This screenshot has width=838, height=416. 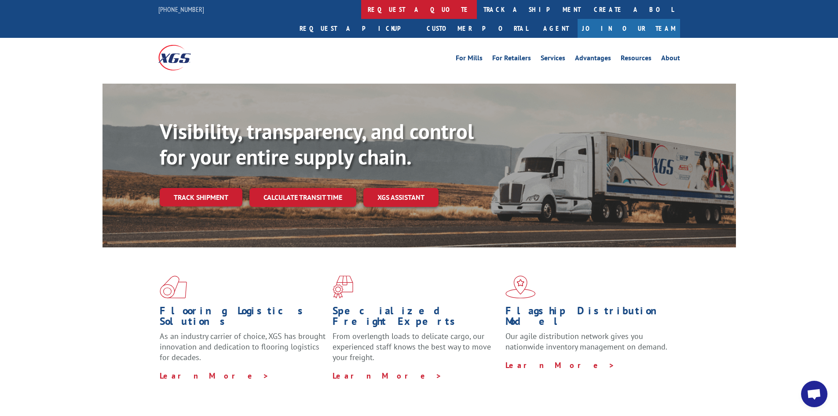 I want to click on a: XGS ASSISTANT, so click(x=401, y=197).